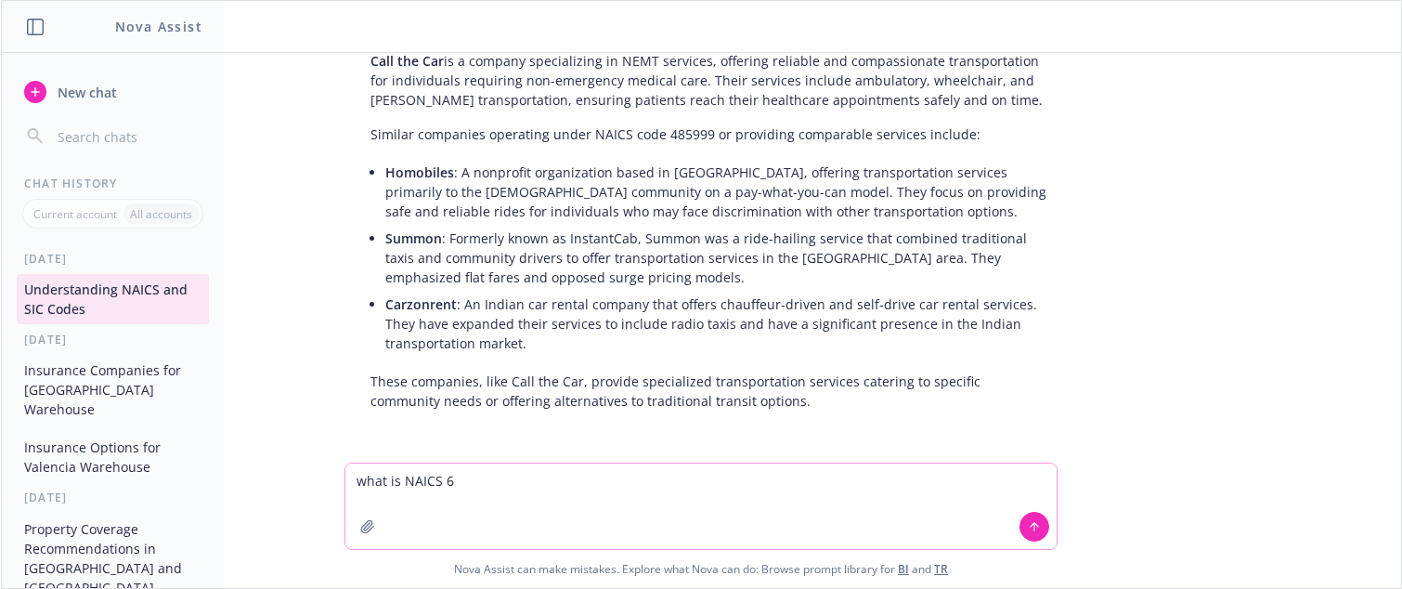  What do you see at coordinates (413, 238) in the screenshot?
I see `span: Summon` at bounding box center [413, 238].